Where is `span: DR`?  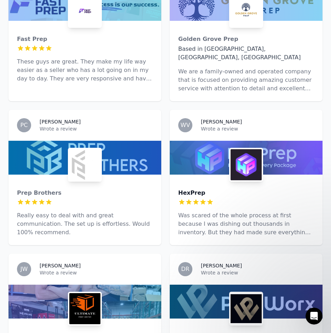 span: DR is located at coordinates (185, 270).